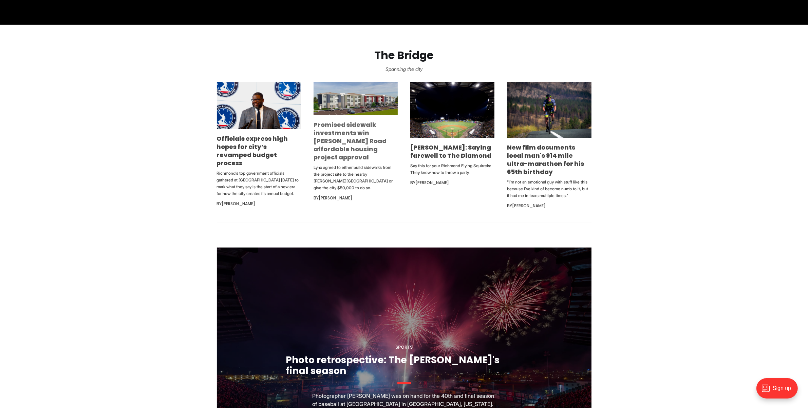 Image resolution: width=808 pixels, height=408 pixels. Describe the element at coordinates (549, 189) in the screenshot. I see `p: "I’m not an emotional guy with stuff like this because I’ve kind of become numb to it, but it had...` at that location.